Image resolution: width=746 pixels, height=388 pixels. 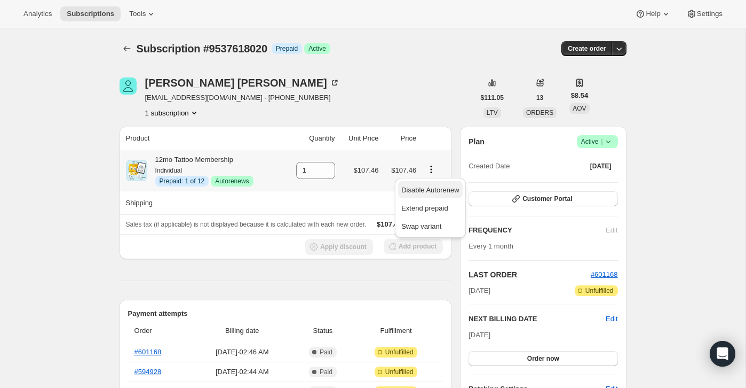 What do you see at coordinates (489, 166) in the screenshot?
I see `span: Created Date` at bounding box center [489, 166].